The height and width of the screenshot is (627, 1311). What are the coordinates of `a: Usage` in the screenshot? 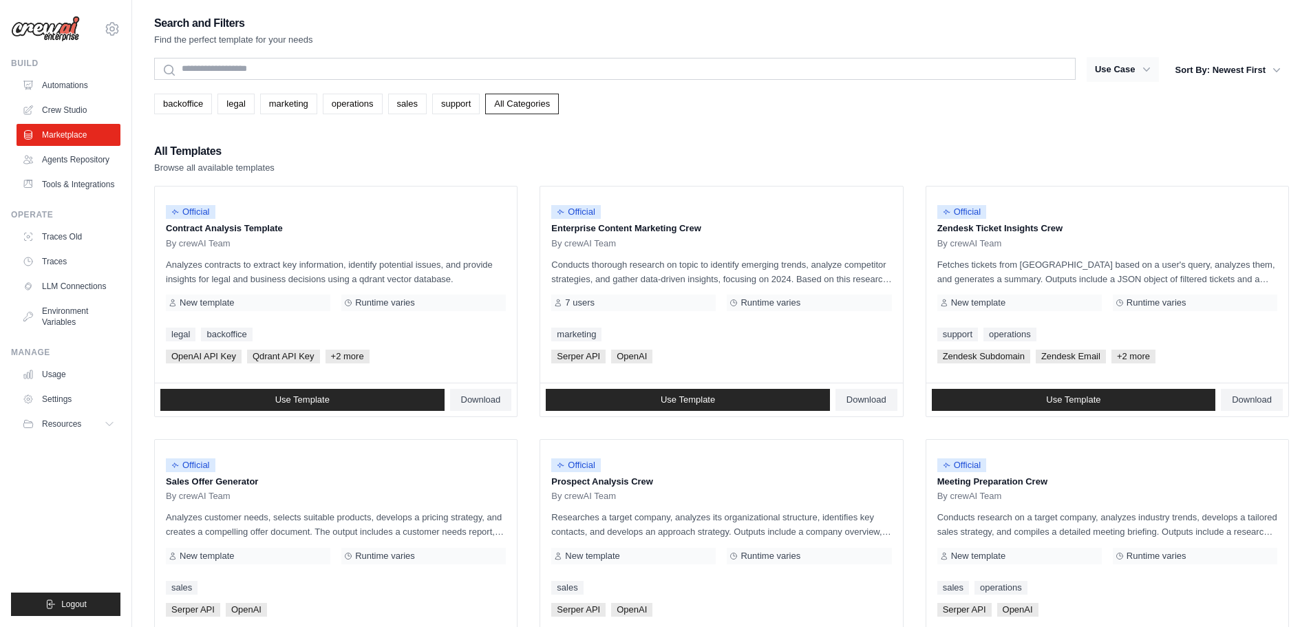 It's located at (68, 374).